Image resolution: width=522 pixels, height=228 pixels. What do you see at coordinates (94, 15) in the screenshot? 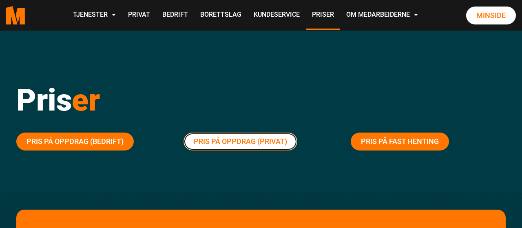
I see `a: Tjenester` at bounding box center [94, 15].